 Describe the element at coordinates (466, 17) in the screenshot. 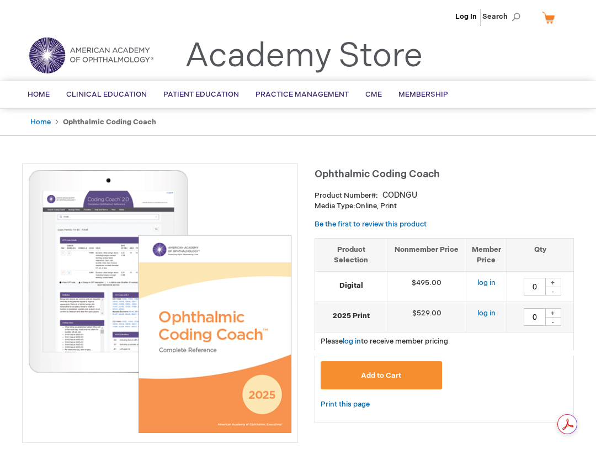

I see `a: Log In` at that location.